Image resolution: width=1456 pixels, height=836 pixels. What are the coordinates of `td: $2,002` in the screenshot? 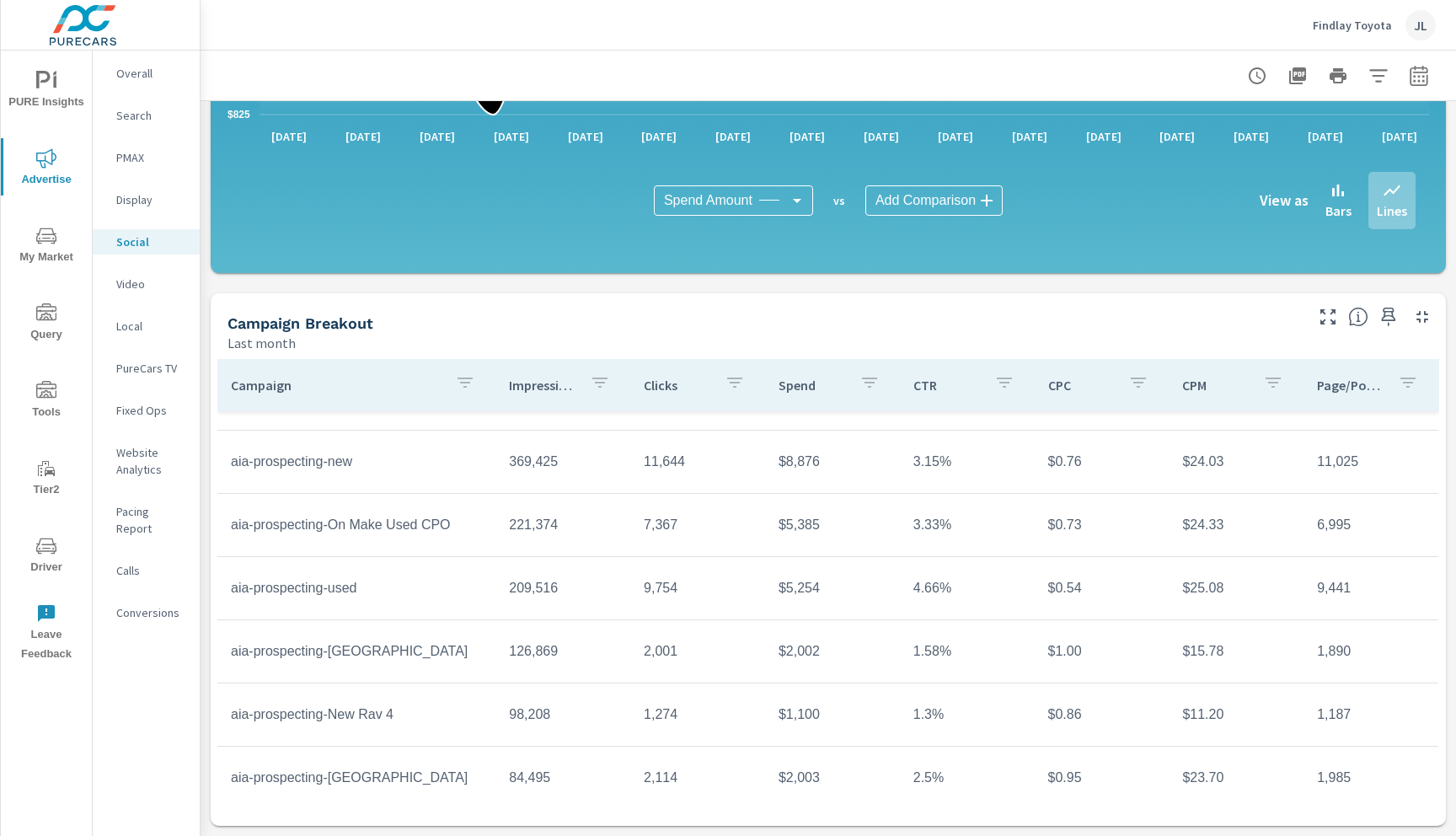 It's located at (833, 652).